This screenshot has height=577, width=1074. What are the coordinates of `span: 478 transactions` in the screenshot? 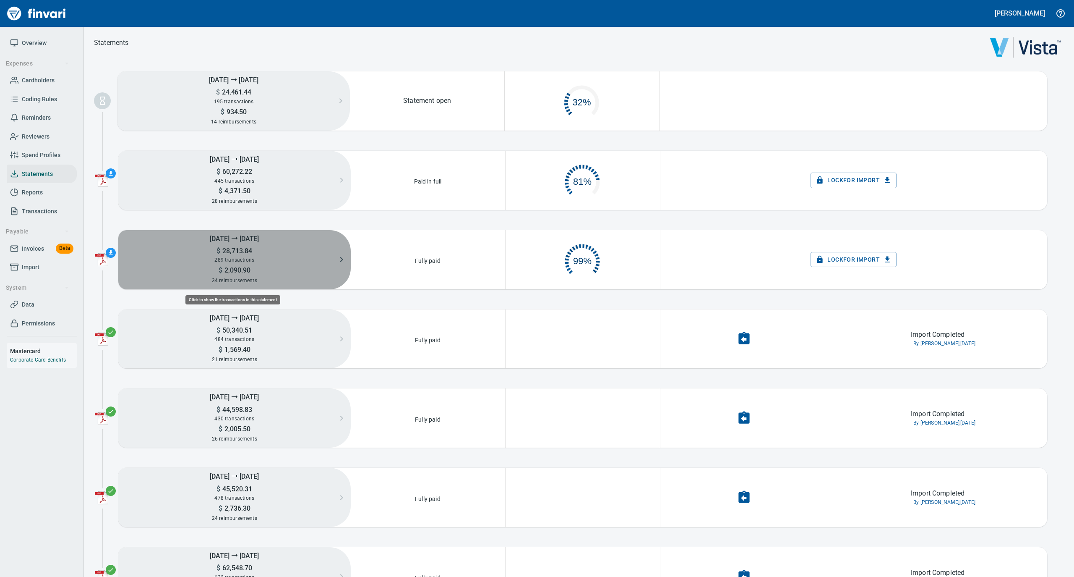 It's located at (234, 498).